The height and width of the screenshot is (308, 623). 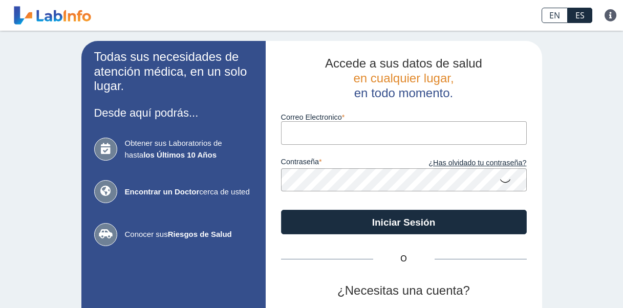 I want to click on b: Riesgos de Salud, so click(x=200, y=234).